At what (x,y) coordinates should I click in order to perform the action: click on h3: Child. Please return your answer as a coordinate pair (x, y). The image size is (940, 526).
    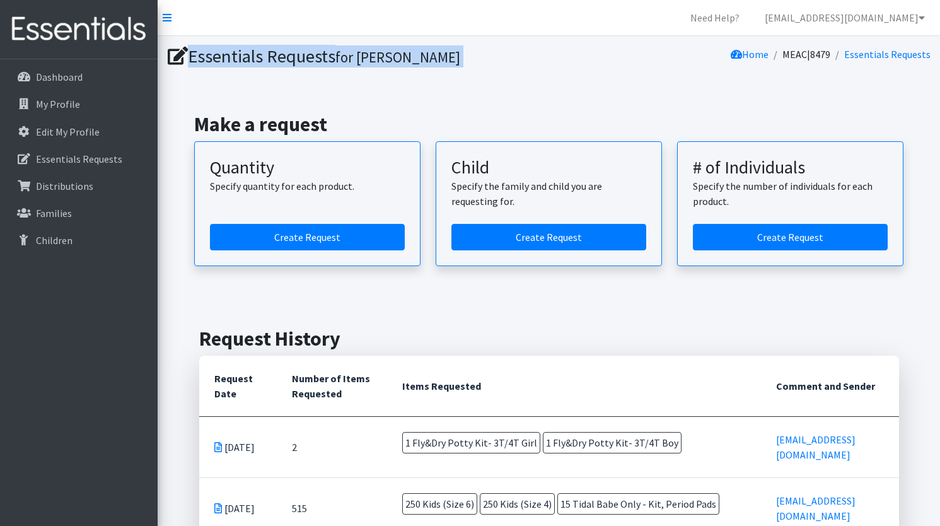
    Looking at the image, I should click on (549, 168).